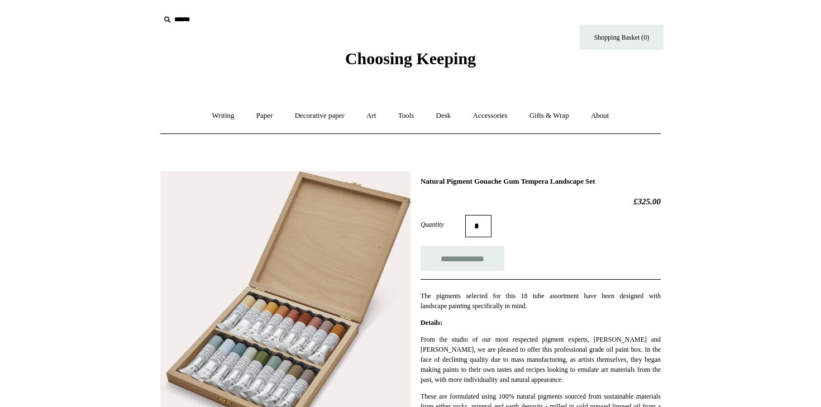 Image resolution: width=821 pixels, height=407 pixels. Describe the element at coordinates (541, 301) in the screenshot. I see `p: The pigments selected for this 18 tube assortment have been designed with landscape painting spec...` at that location.